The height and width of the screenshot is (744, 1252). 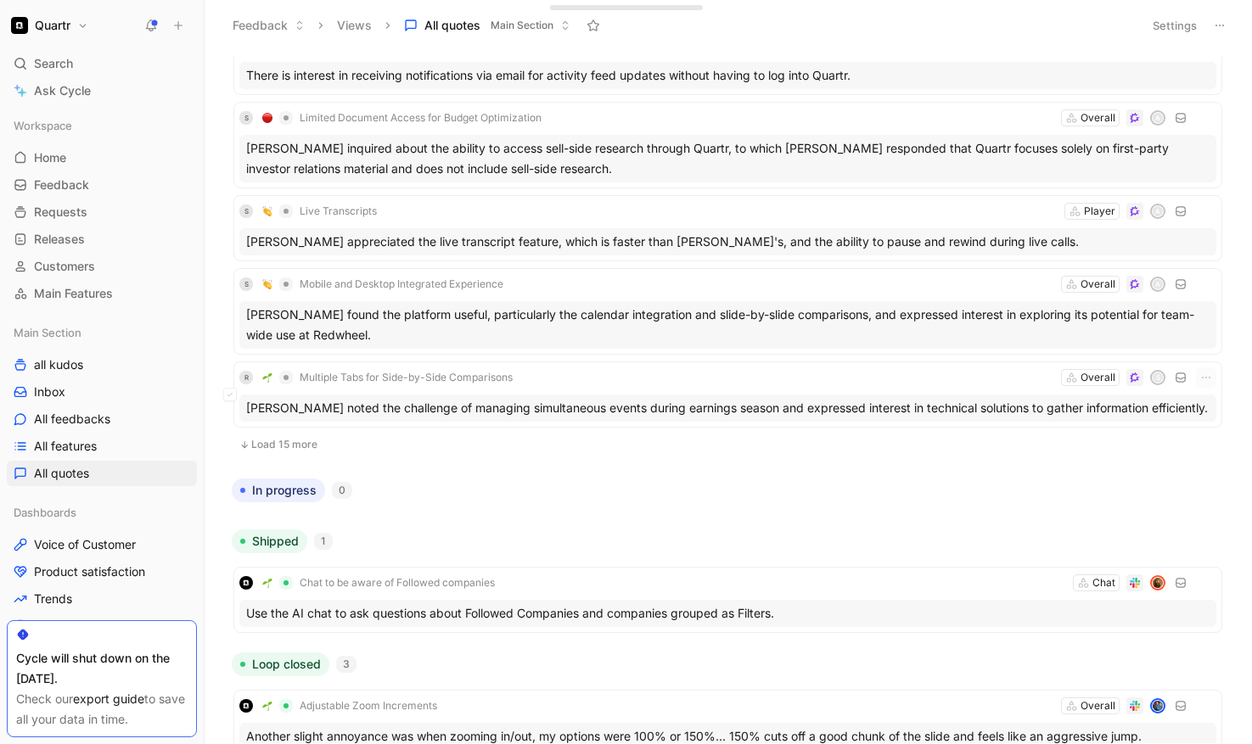 What do you see at coordinates (379, 583) in the screenshot?
I see `button: 🌱Chat to be aware of Followed companies` at bounding box center [379, 583].